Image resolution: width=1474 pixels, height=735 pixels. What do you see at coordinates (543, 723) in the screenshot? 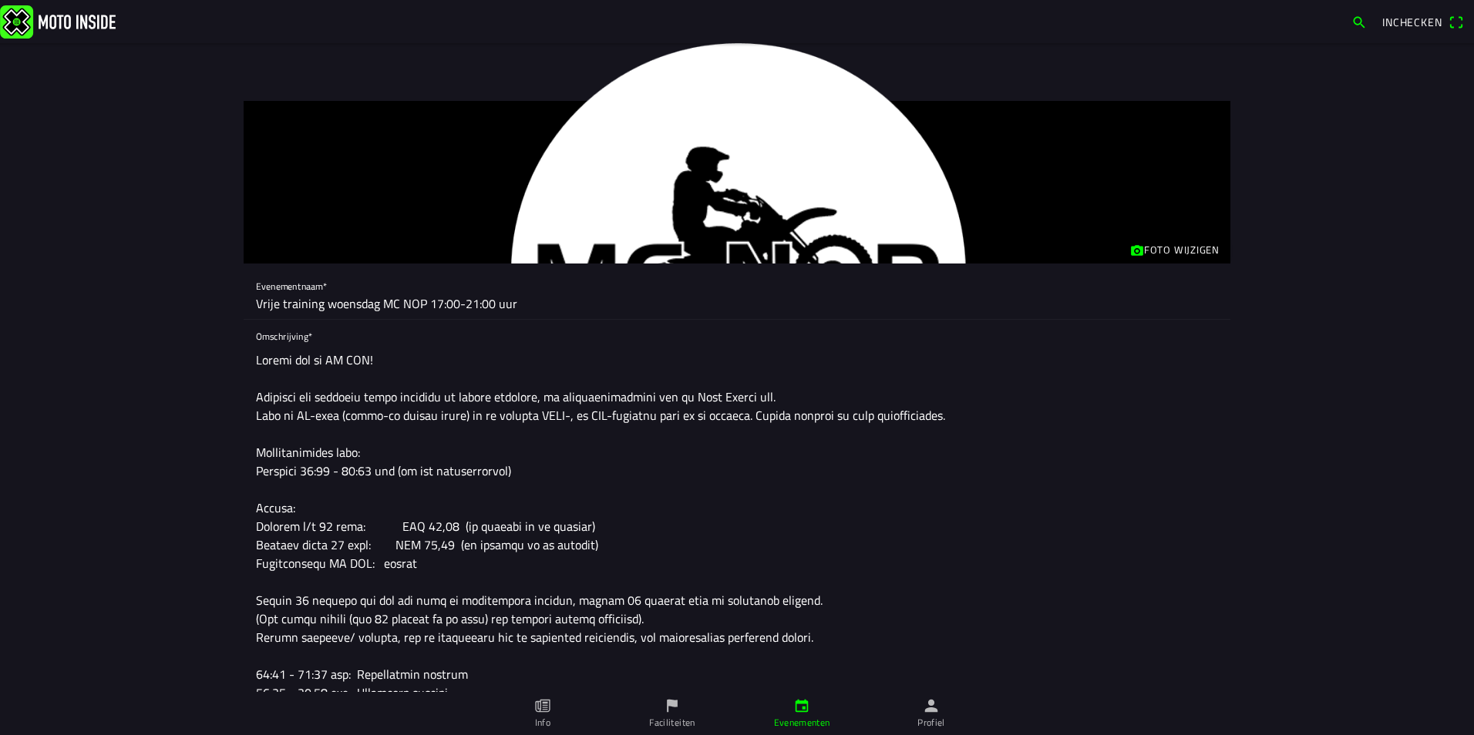
I see `ion-label: Info` at bounding box center [543, 723].